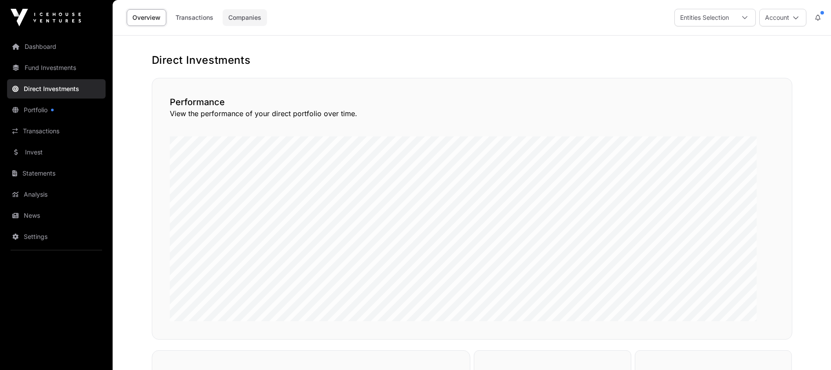  I want to click on p: View the performance of your direct portfolio over time., so click(472, 114).